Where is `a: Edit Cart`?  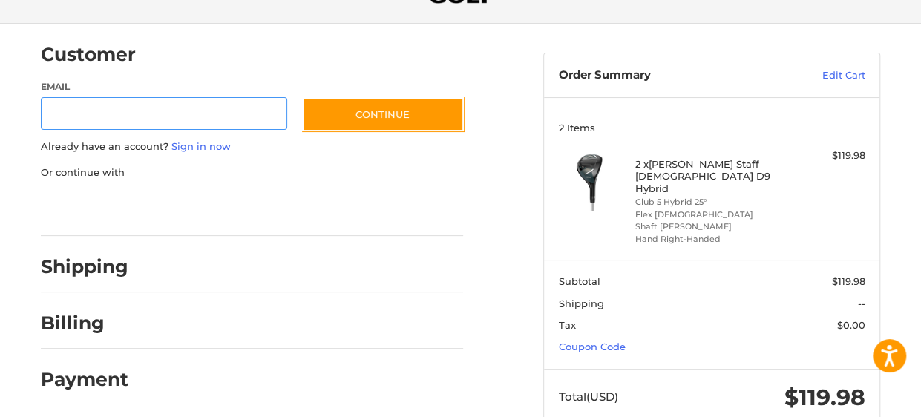
a: Edit Cart is located at coordinates (816, 76).